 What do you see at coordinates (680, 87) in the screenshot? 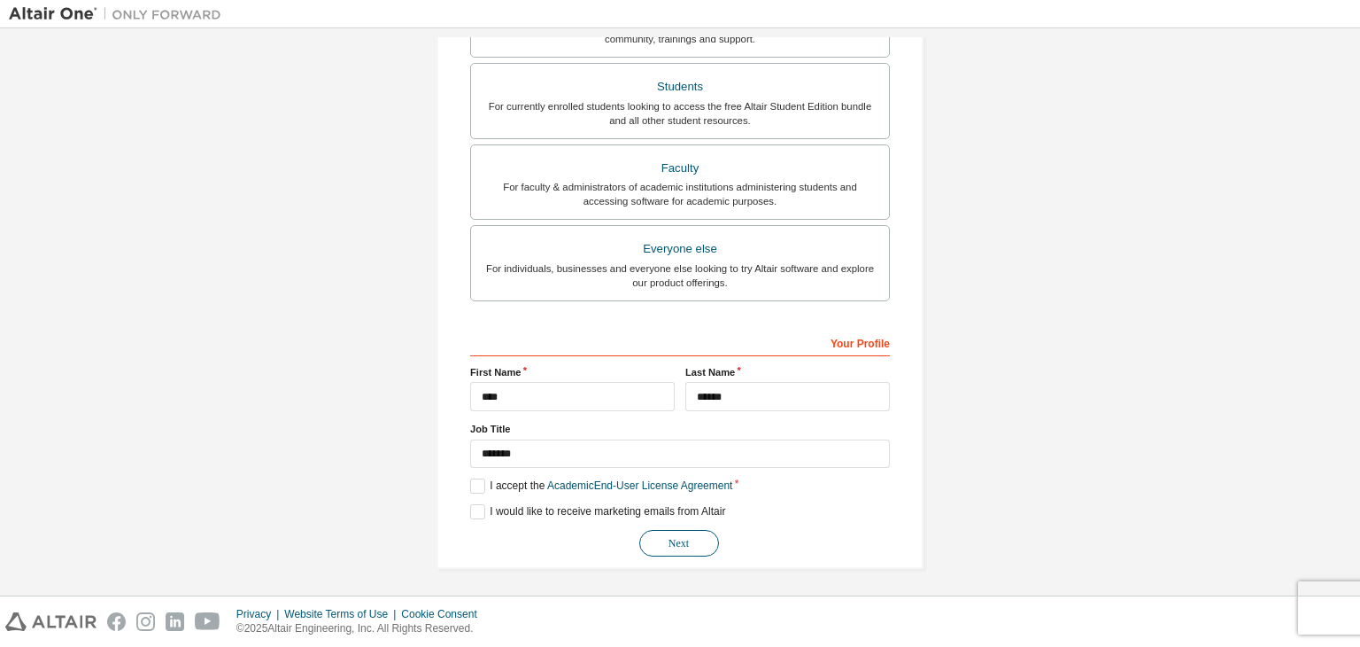
I see `div: Students` at bounding box center [680, 87].